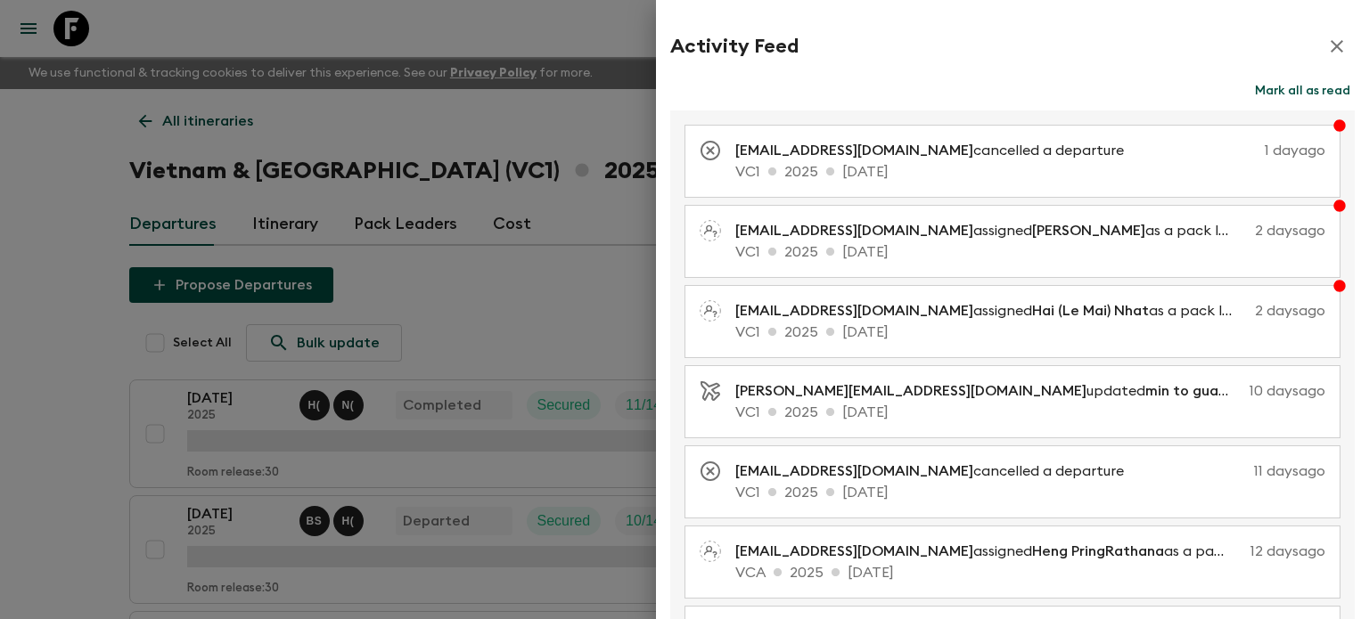 The image size is (1369, 619). What do you see at coordinates (734, 46) in the screenshot?
I see `h2: Activity Feed` at bounding box center [734, 46].